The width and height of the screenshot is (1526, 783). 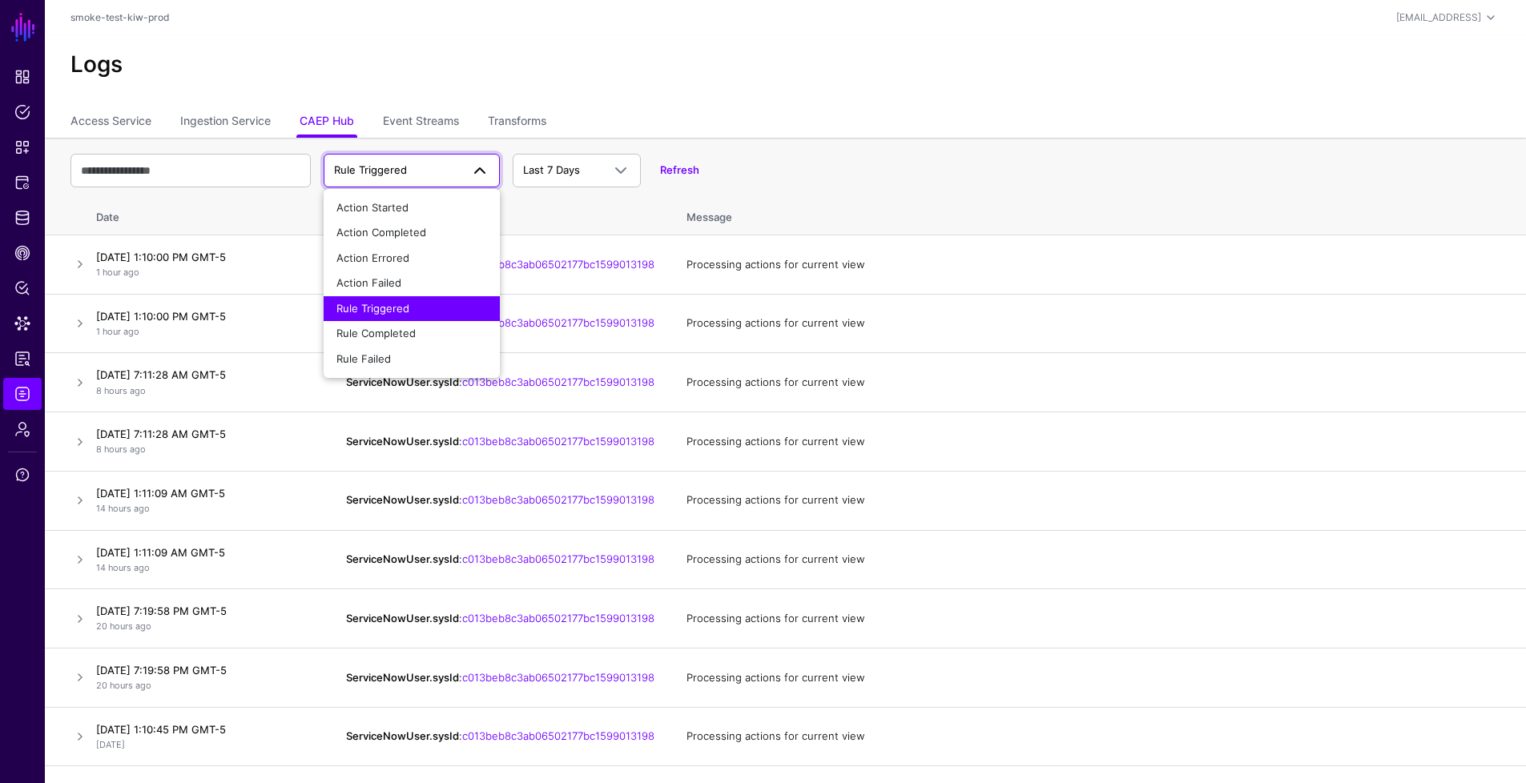 I want to click on h2: Logs, so click(x=785, y=65).